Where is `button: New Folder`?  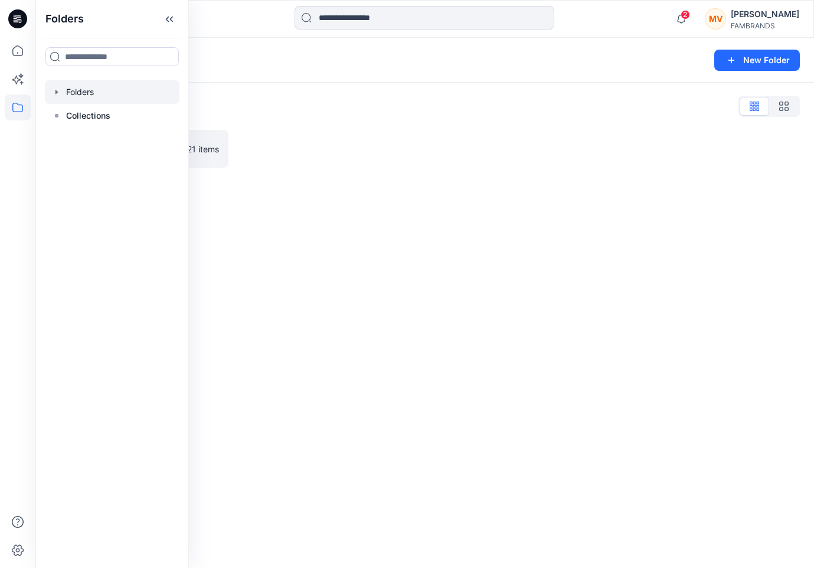
button: New Folder is located at coordinates (757, 60).